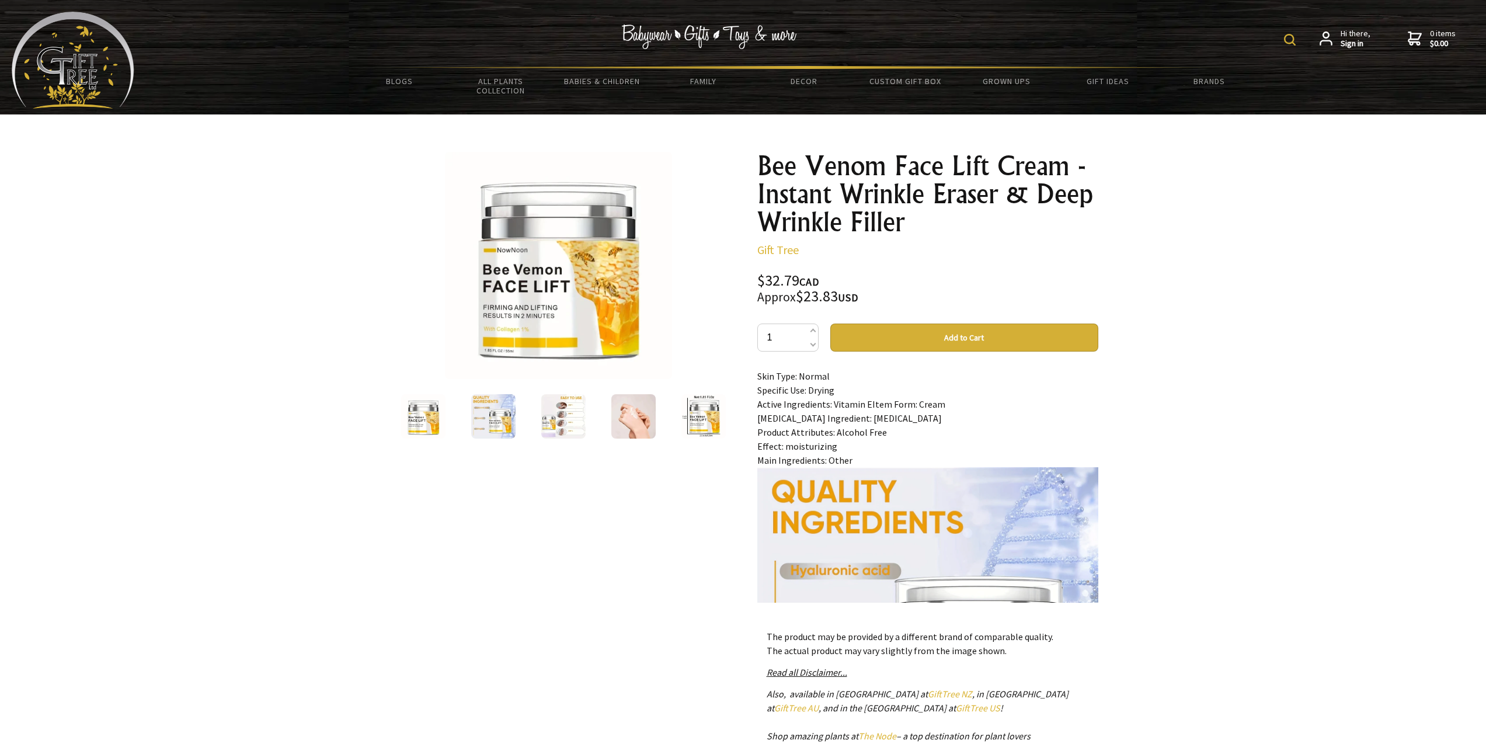 The image size is (1486, 747). I want to click on a: Grown Ups, so click(1006, 81).